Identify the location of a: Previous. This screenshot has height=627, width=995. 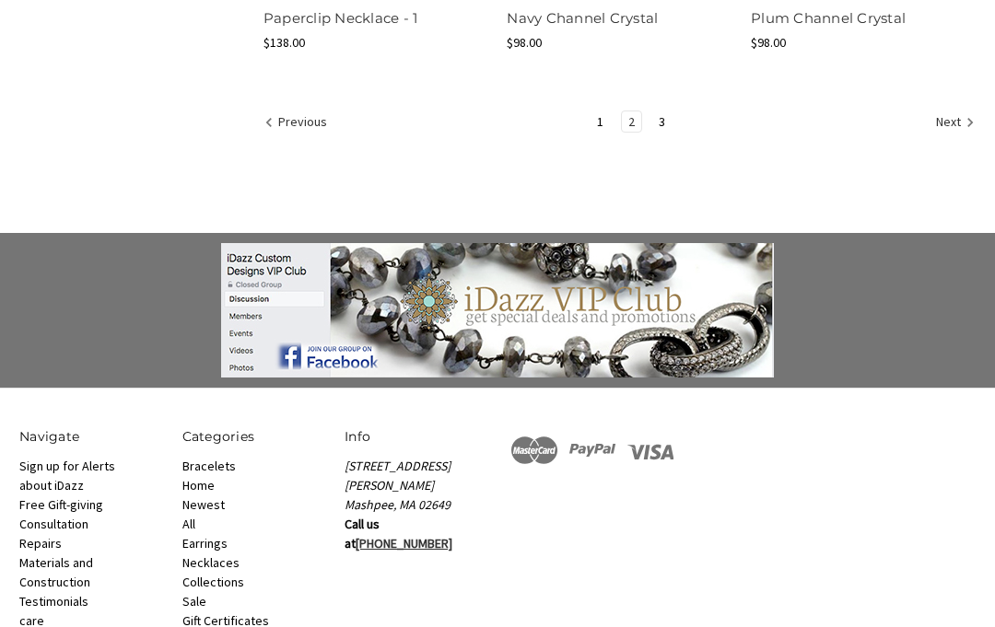
(298, 123).